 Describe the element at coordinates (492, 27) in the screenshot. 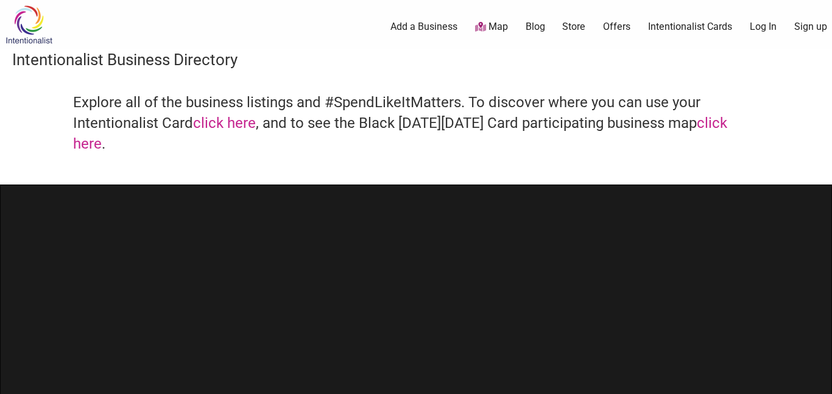

I see `a: Map` at that location.